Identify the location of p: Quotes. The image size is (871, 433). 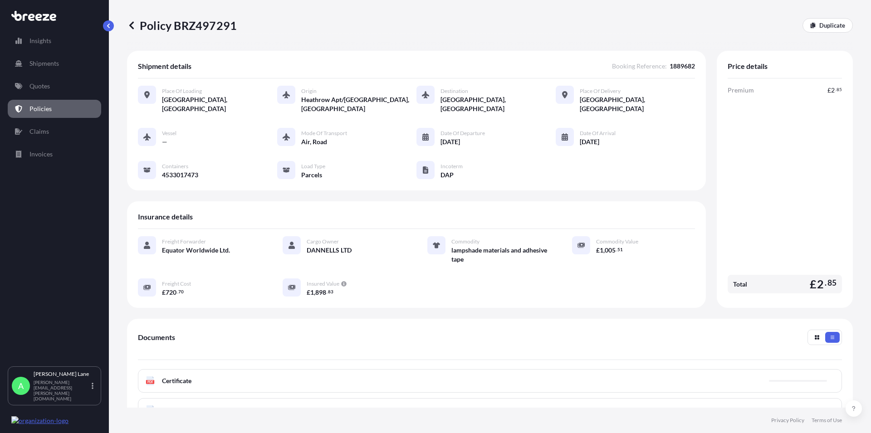
(39, 86).